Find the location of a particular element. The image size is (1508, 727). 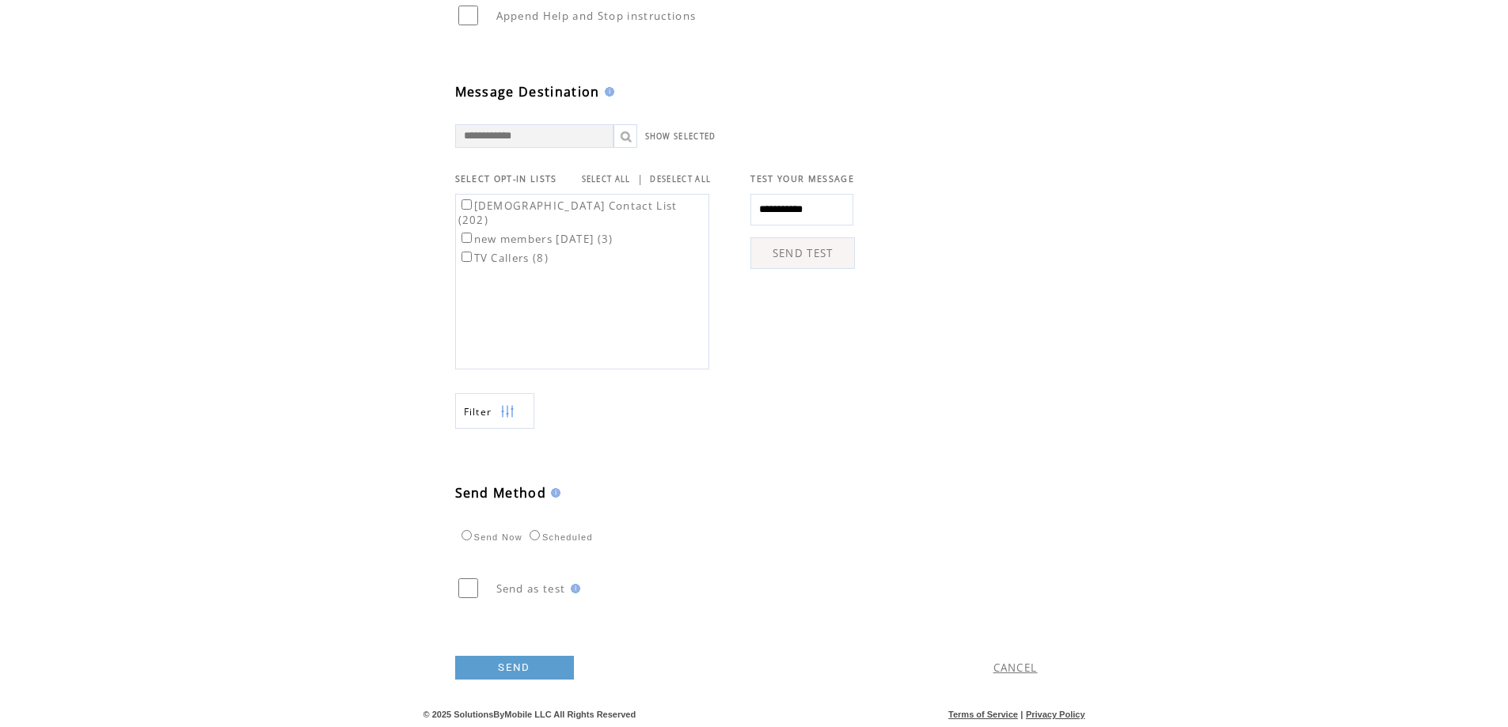

span: Show filters is located at coordinates (478, 412).